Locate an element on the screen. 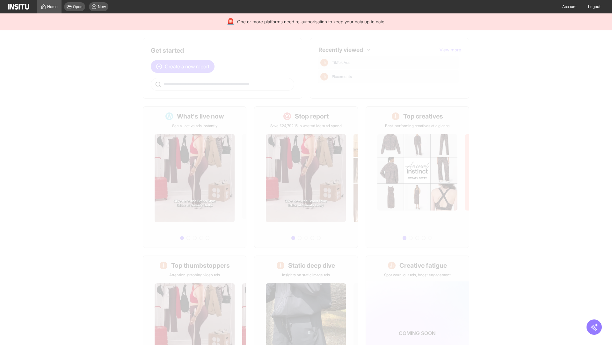 The width and height of the screenshot is (612, 345). span: New is located at coordinates (102, 7).